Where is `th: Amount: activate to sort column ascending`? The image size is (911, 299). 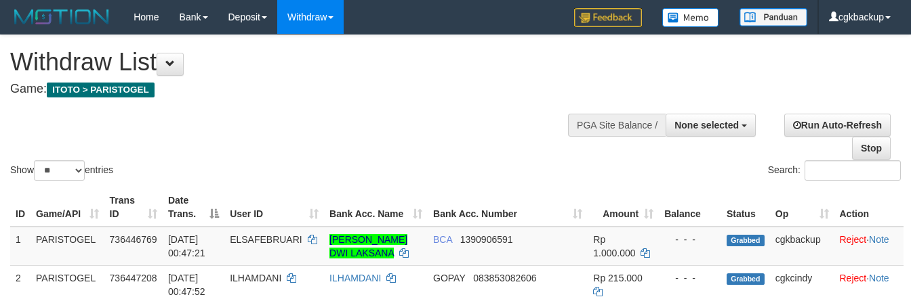
th: Amount: activate to sort column ascending is located at coordinates (623, 207).